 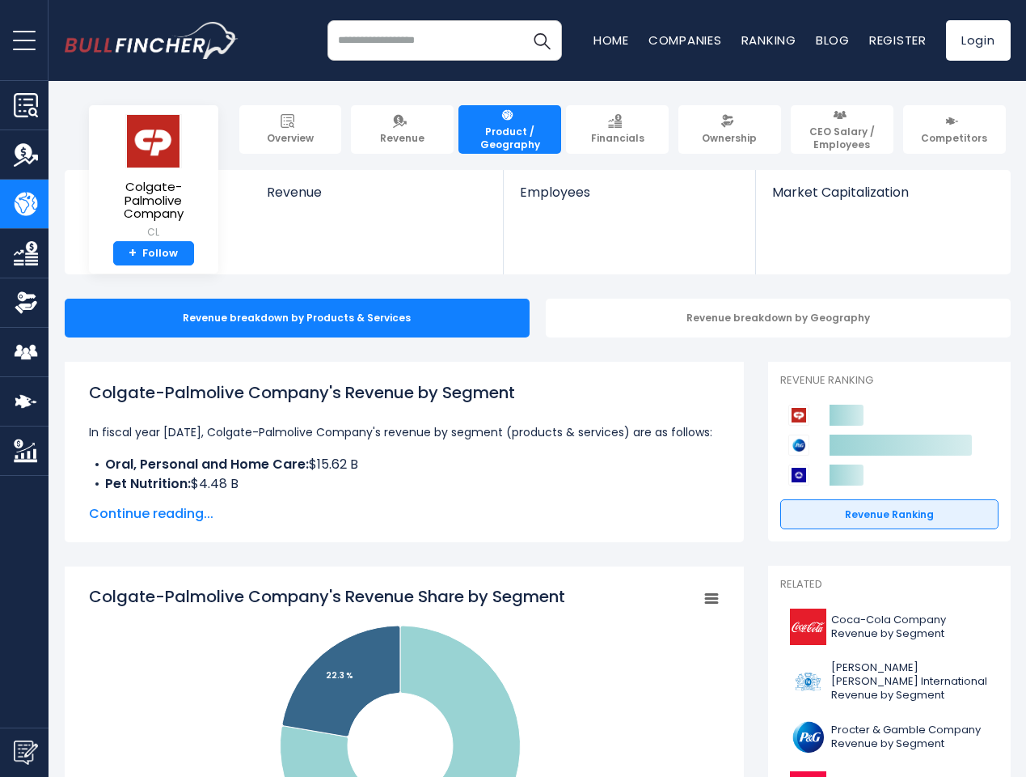 What do you see at coordinates (842, 129) in the screenshot?
I see `a: CEO Salary / Employees` at bounding box center [842, 129].